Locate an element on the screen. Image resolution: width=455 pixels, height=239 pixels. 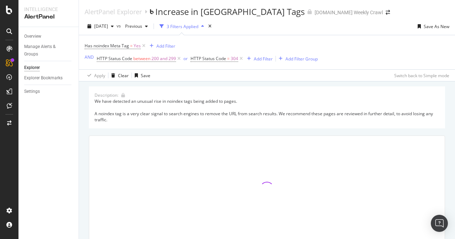
div: arrow-right-arrow-left is located at coordinates (388, 12).